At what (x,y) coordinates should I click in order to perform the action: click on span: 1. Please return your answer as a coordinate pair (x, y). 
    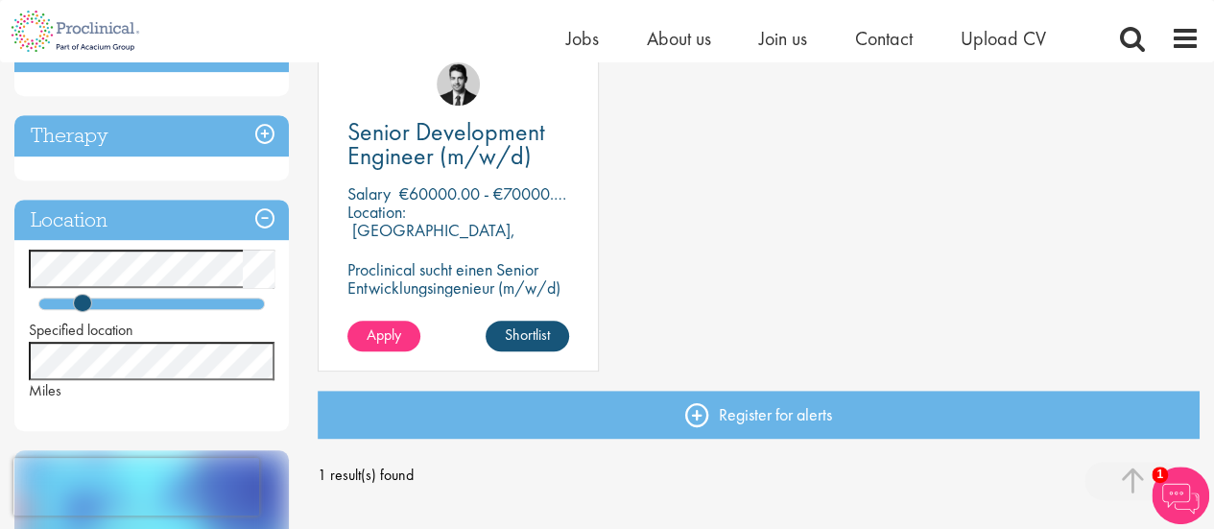
    Looking at the image, I should click on (1160, 474).